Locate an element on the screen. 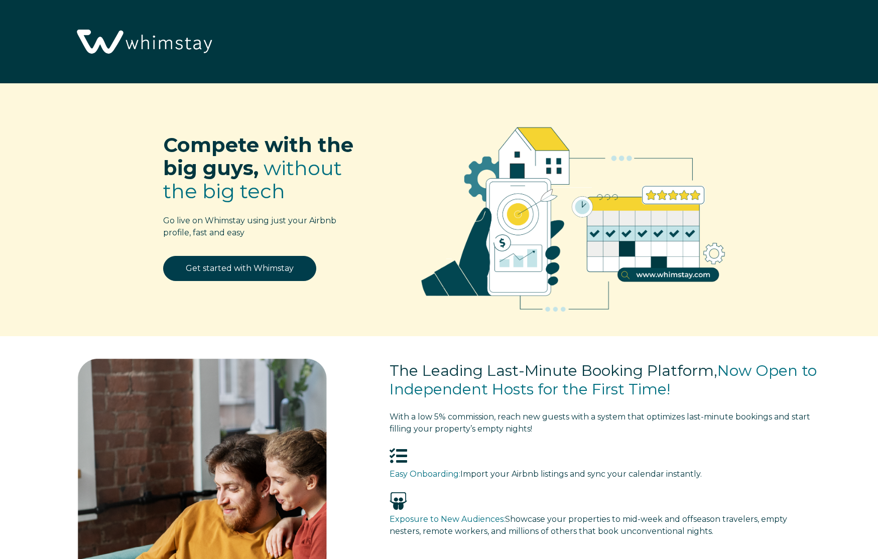 The width and height of the screenshot is (878, 559). img: RBO Ilustrations-02 is located at coordinates (573, 214).